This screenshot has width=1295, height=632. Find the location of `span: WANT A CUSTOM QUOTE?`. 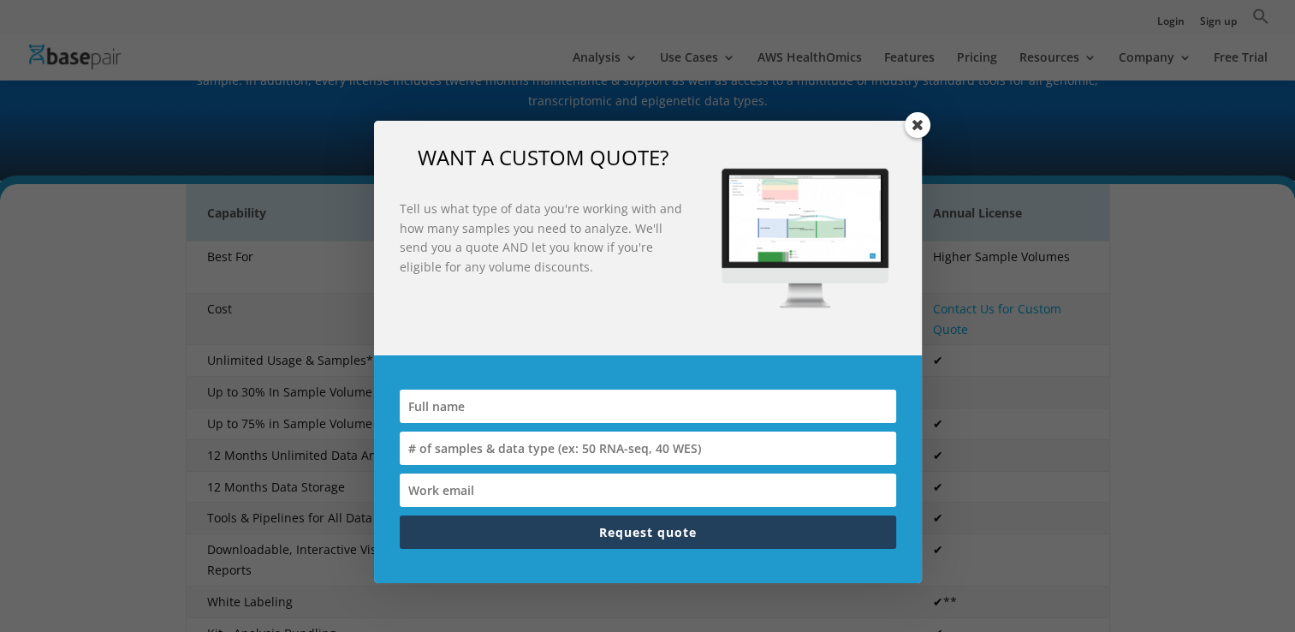

span: WANT A CUSTOM QUOTE? is located at coordinates (543, 157).